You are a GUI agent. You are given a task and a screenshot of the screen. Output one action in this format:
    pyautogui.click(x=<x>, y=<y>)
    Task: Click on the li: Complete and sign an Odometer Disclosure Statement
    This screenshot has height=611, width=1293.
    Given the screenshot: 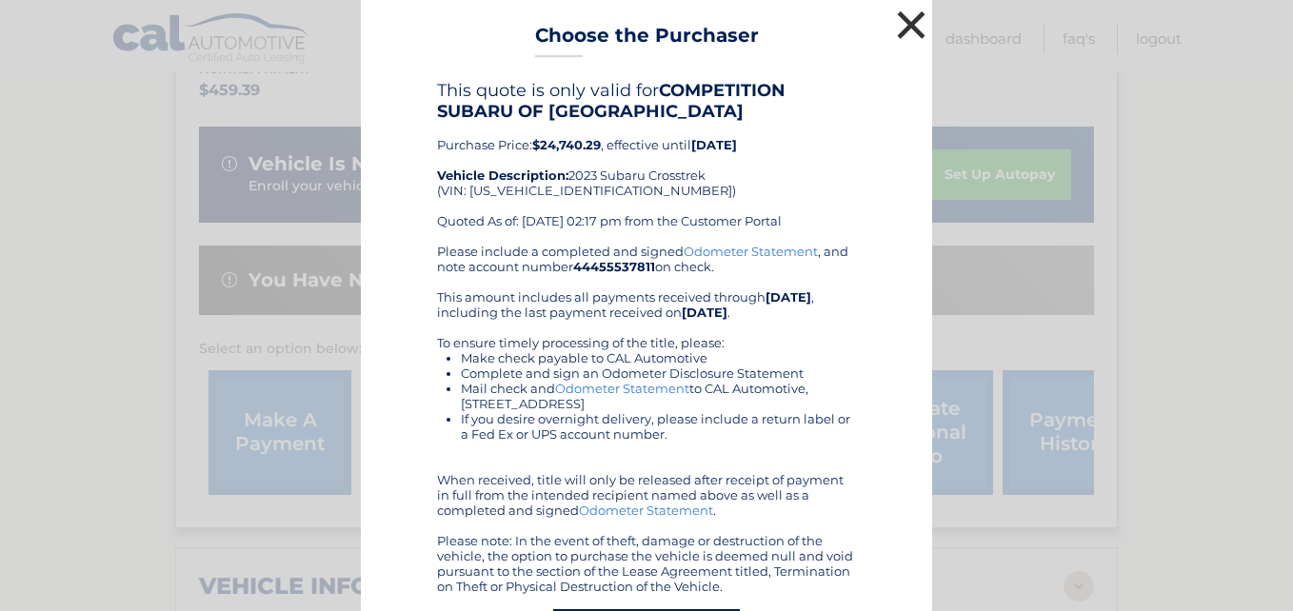 What is the action you would take?
    pyautogui.click(x=658, y=373)
    